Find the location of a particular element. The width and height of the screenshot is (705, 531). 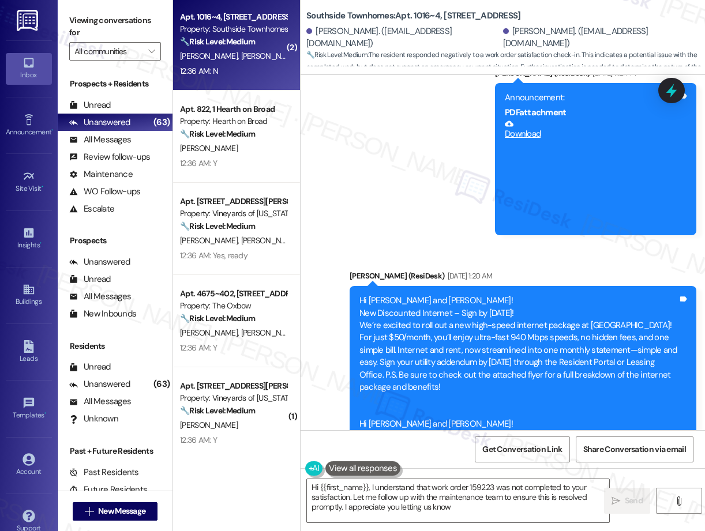

textarea: Hi {{first_name}}, I understand that work order 159223 was not completed to your satisfaction. Le... is located at coordinates (458, 501).